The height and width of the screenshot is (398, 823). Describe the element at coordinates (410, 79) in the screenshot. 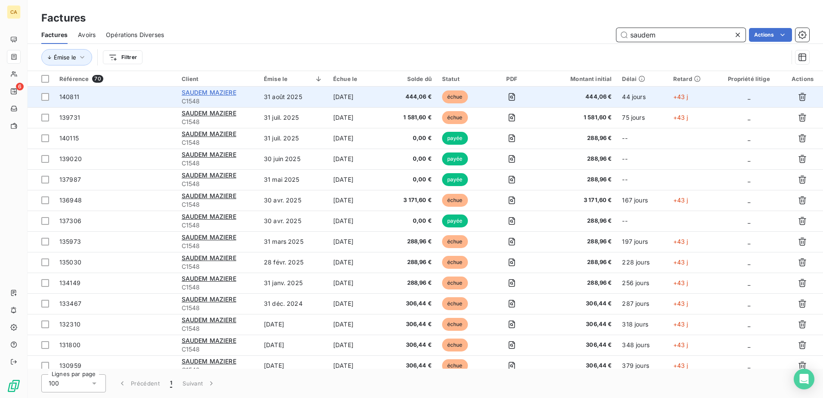

I see `div: Solde dû` at that location.